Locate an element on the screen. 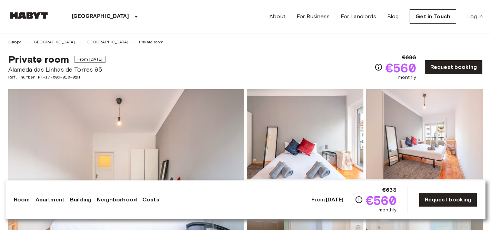 This screenshot has width=491, height=230. img: Habyt is located at coordinates (29, 16).